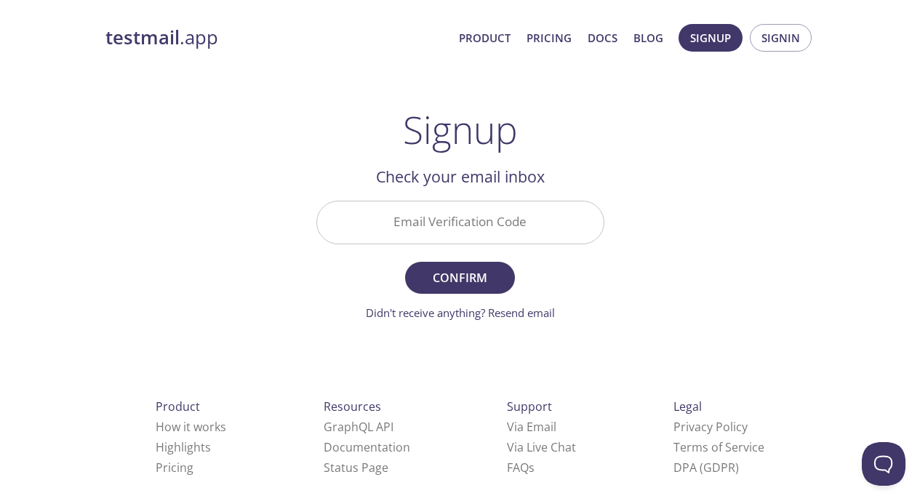 The height and width of the screenshot is (493, 920). What do you see at coordinates (460, 129) in the screenshot?
I see `h1: Signup` at bounding box center [460, 129].